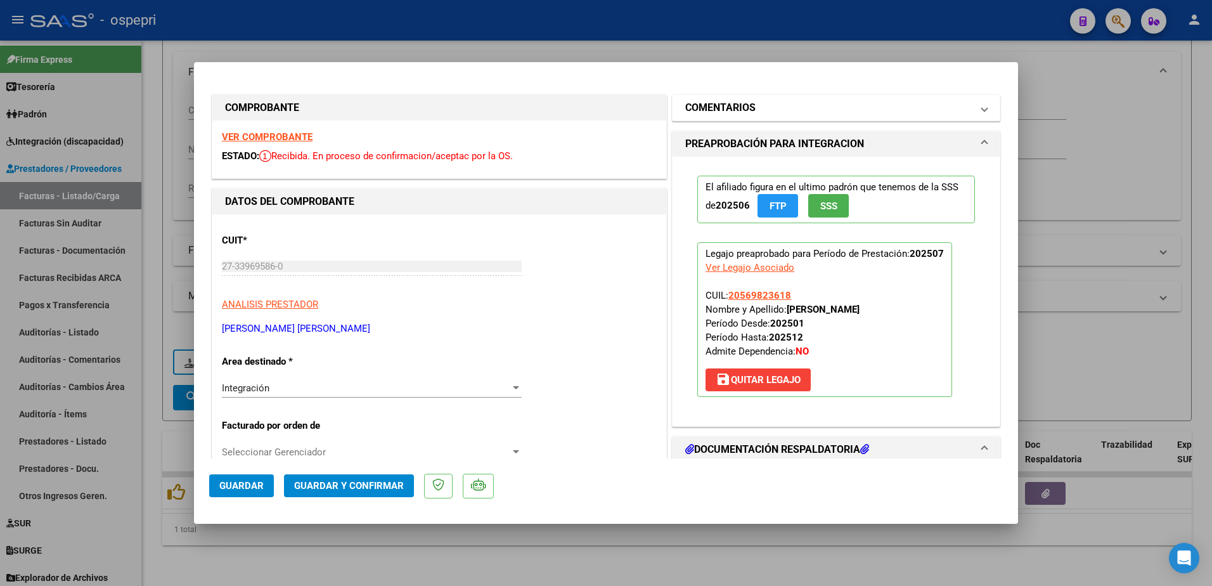  What do you see at coordinates (778, 205) in the screenshot?
I see `button: FTP` at bounding box center [778, 205].